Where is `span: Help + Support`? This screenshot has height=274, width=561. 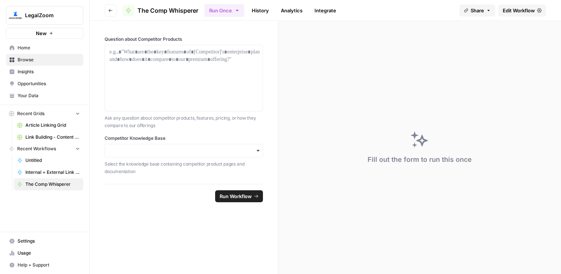 span: Help + Support is located at coordinates (49, 265).